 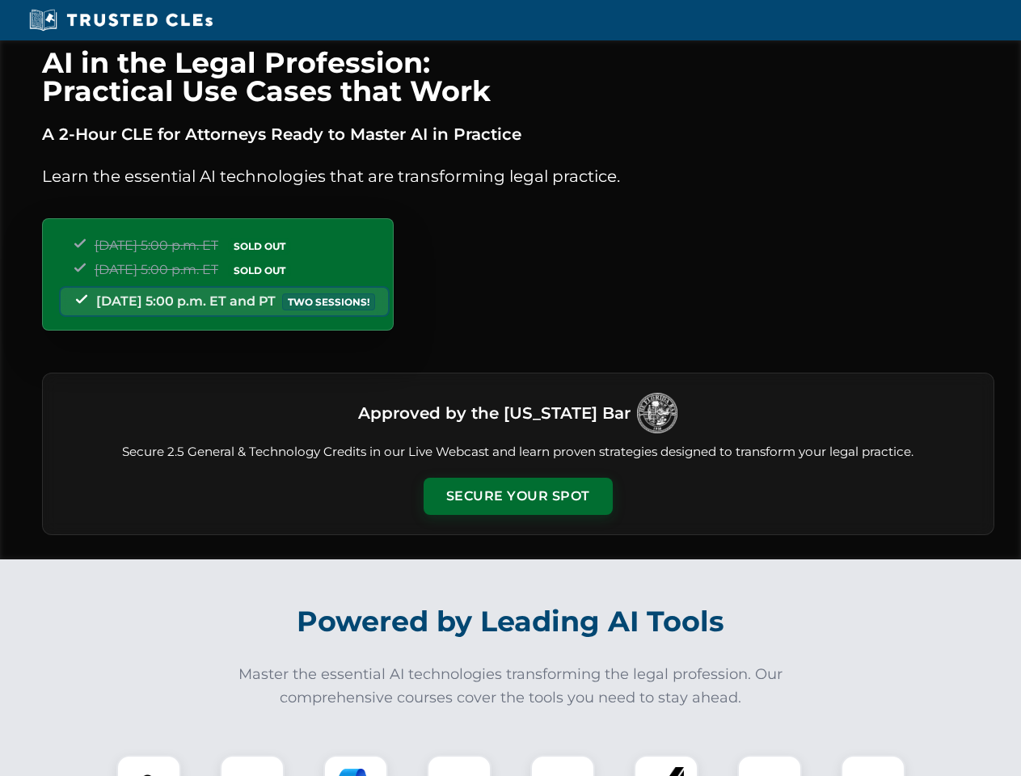 What do you see at coordinates (120, 20) in the screenshot?
I see `img: Trusted CLEs` at bounding box center [120, 20].